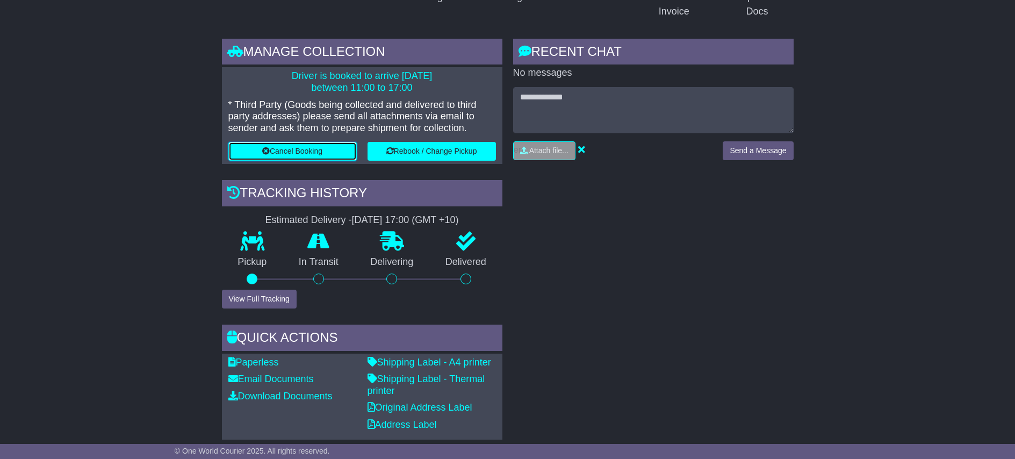 This screenshot has height=459, width=1015. What do you see at coordinates (653, 53) in the screenshot?
I see `div: RECENT CHAT` at bounding box center [653, 53].